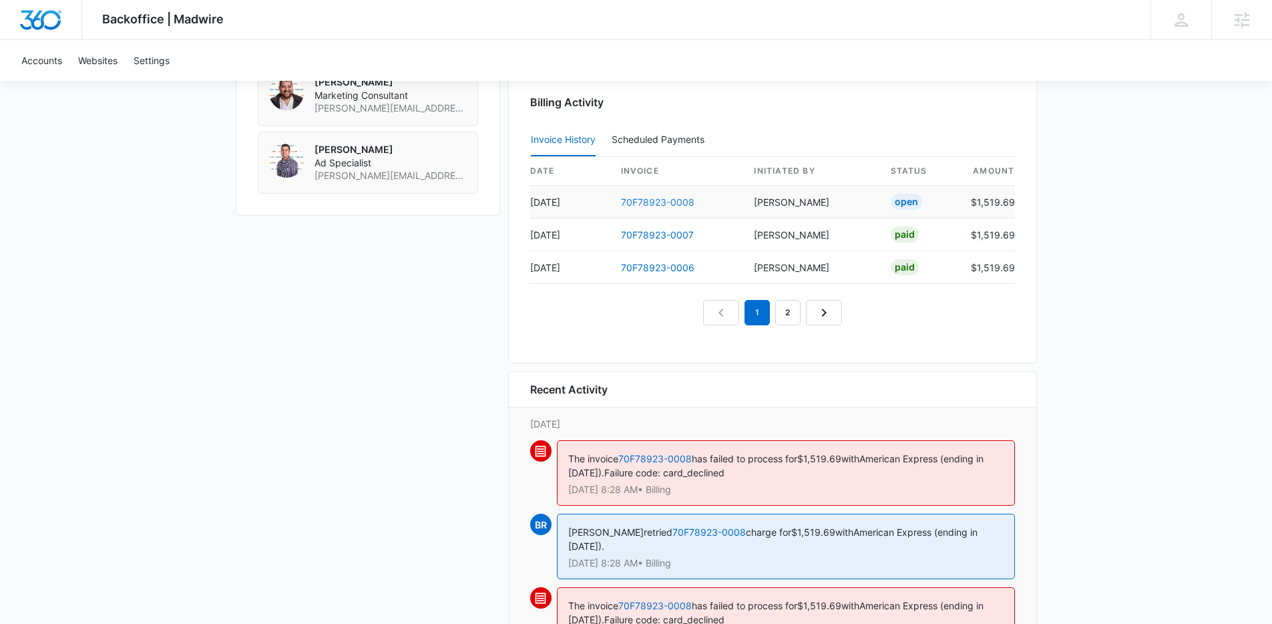  What do you see at coordinates (988, 171) in the screenshot?
I see `th: amount` at bounding box center [988, 171].